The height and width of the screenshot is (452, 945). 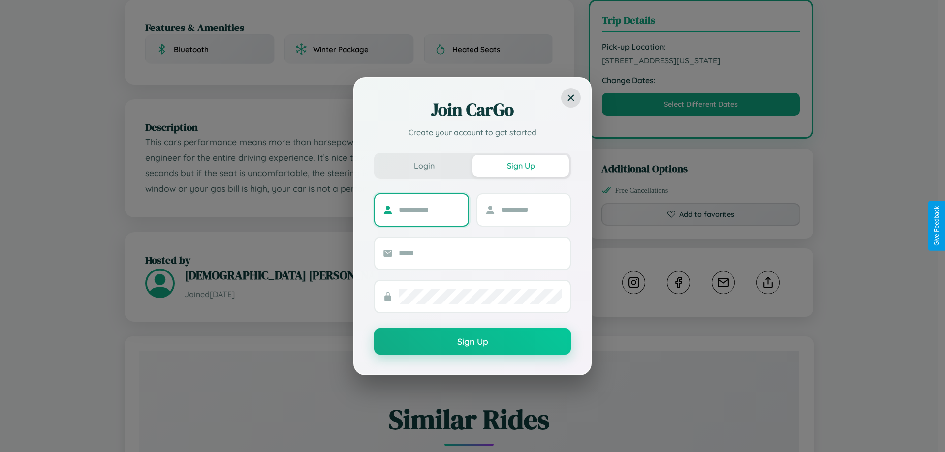 What do you see at coordinates (937, 226) in the screenshot?
I see `div: Give Feedback` at bounding box center [937, 226].